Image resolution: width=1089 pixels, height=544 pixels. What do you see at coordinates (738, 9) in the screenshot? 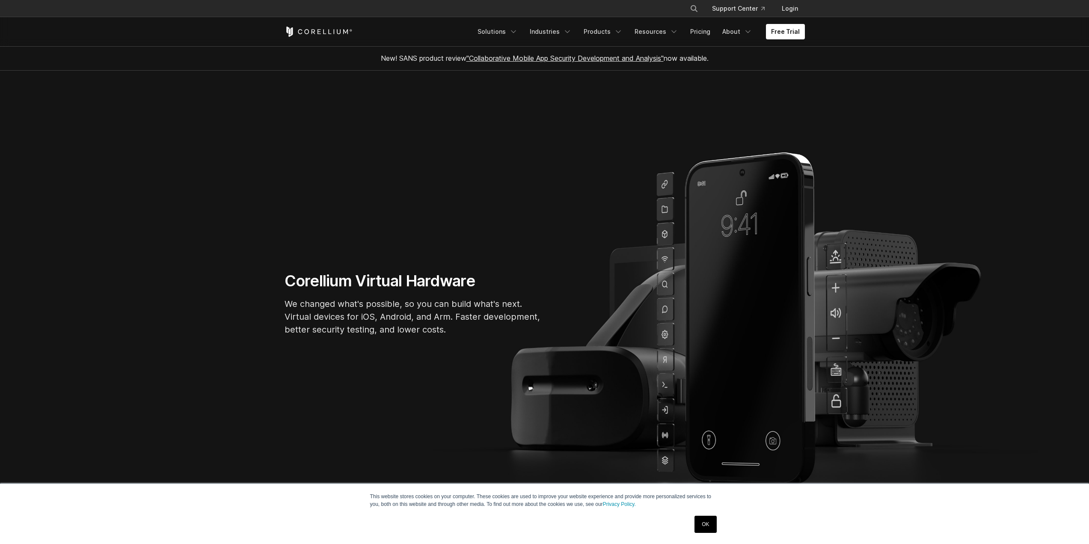
I see `a: Support Center` at bounding box center [738, 9].